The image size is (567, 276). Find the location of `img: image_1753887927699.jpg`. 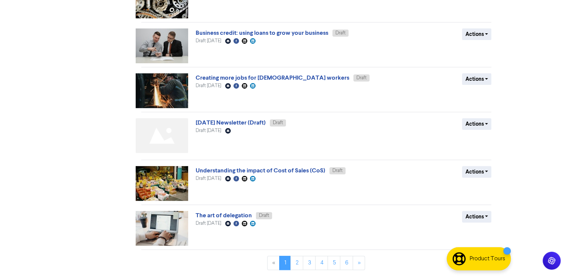

img: image_1753887927699.jpg is located at coordinates (162, 184).